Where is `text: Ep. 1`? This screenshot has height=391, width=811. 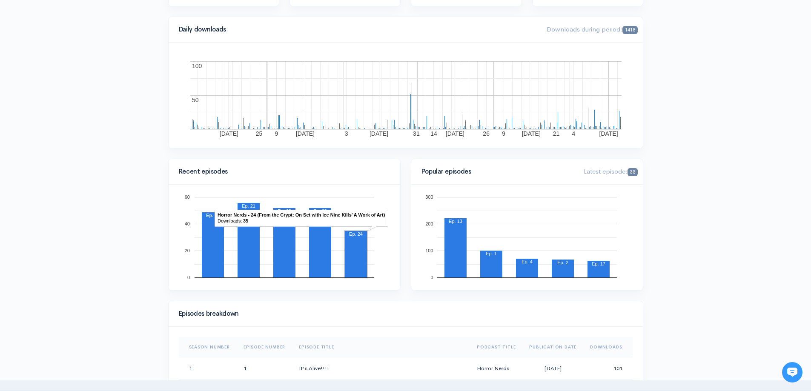 text: Ep. 1 is located at coordinates (491, 254).